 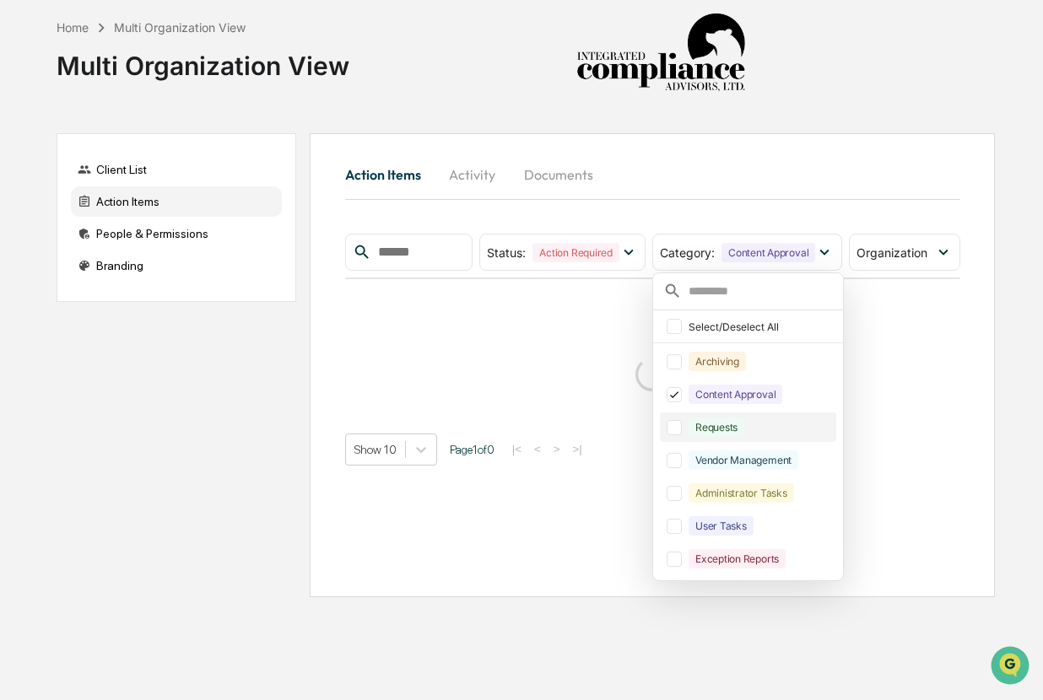 I want to click on div: Select/Deselect All, so click(x=760, y=326).